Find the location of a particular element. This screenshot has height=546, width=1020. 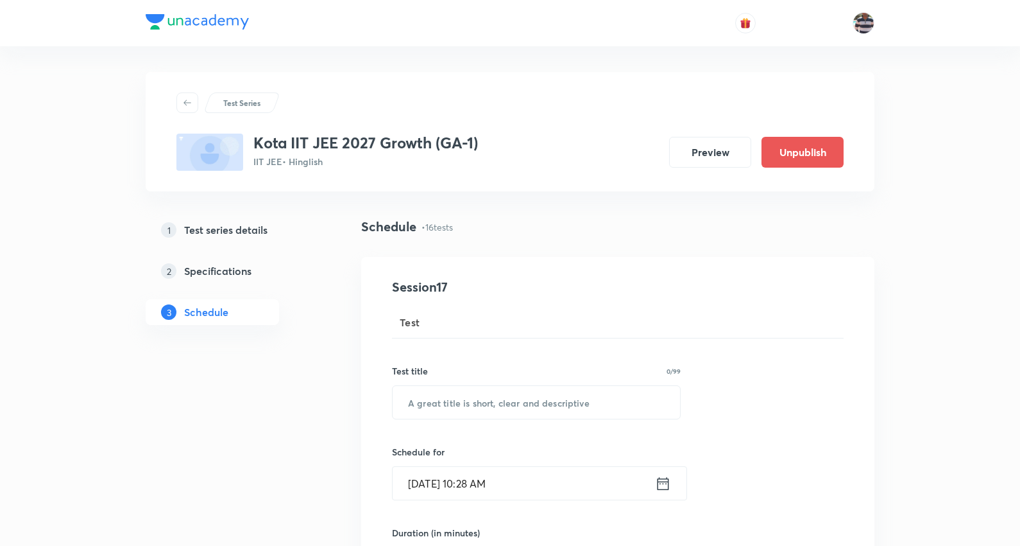

h5: Specifications is located at coordinates (218, 271).